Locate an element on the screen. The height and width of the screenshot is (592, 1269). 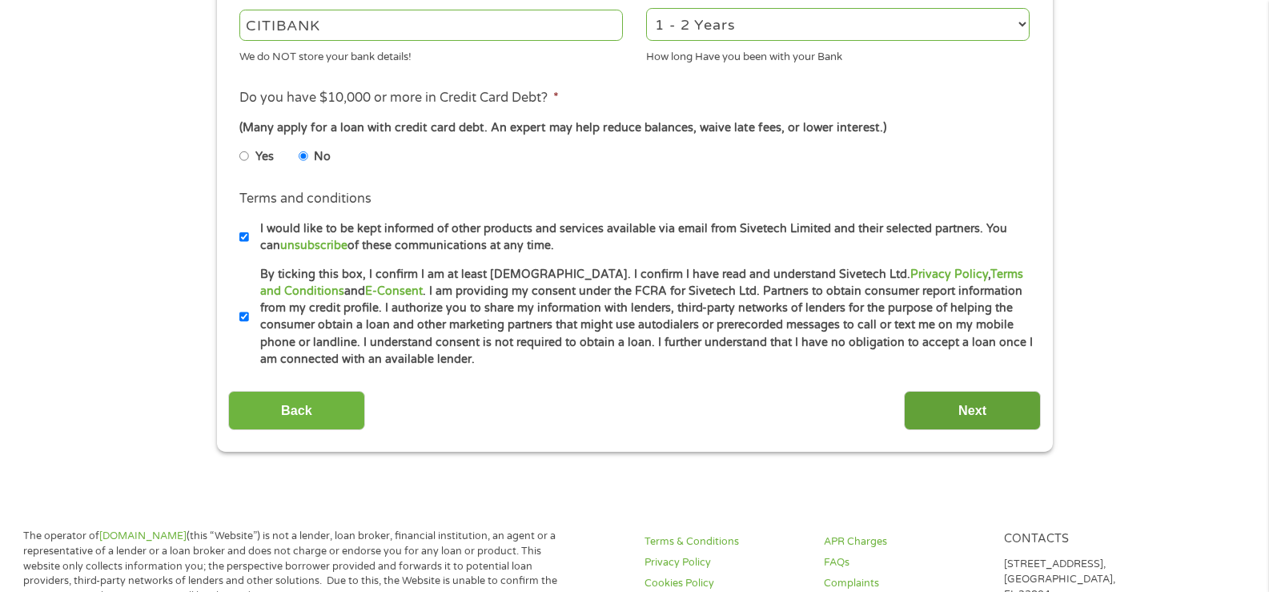
div: How long Have you been with your Bank is located at coordinates (837, 54).